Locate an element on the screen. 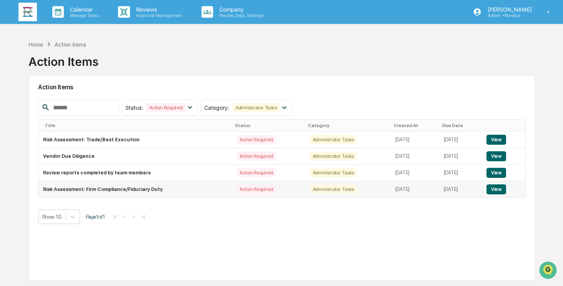  span: Pylon is located at coordinates (85, 172).